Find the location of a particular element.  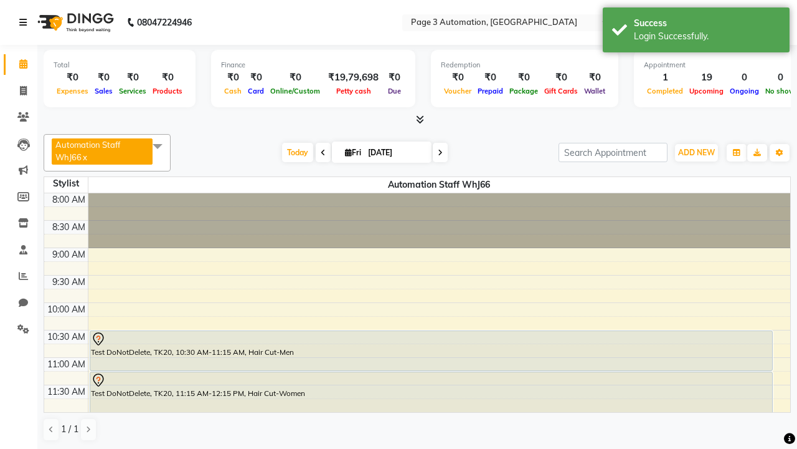

div: Test DoNotDelete, TK20, 11:15 AM-12:15 PM, Hair Cut-Women is located at coordinates (431, 398).